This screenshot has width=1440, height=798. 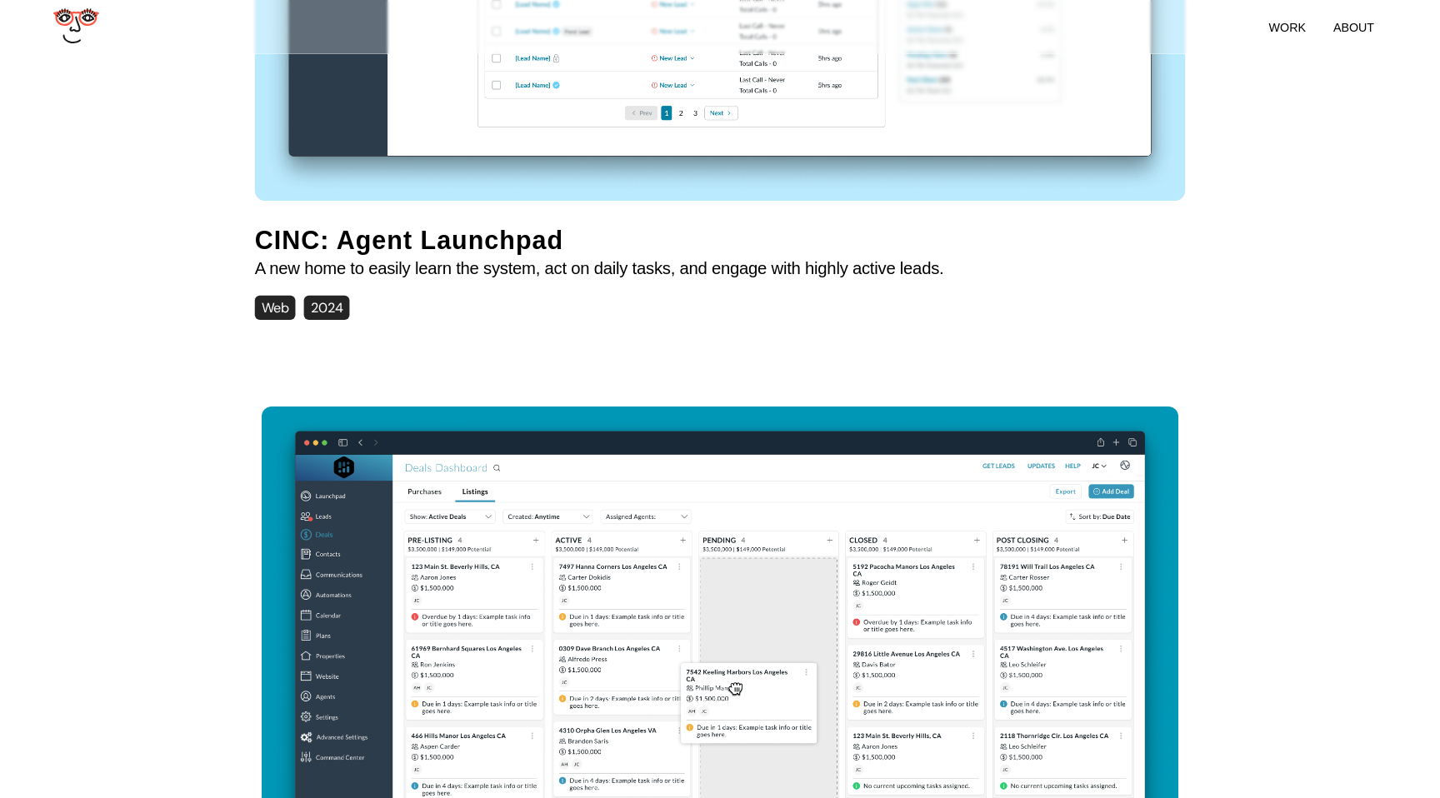 What do you see at coordinates (1288, 27) in the screenshot?
I see `a: work` at bounding box center [1288, 27].